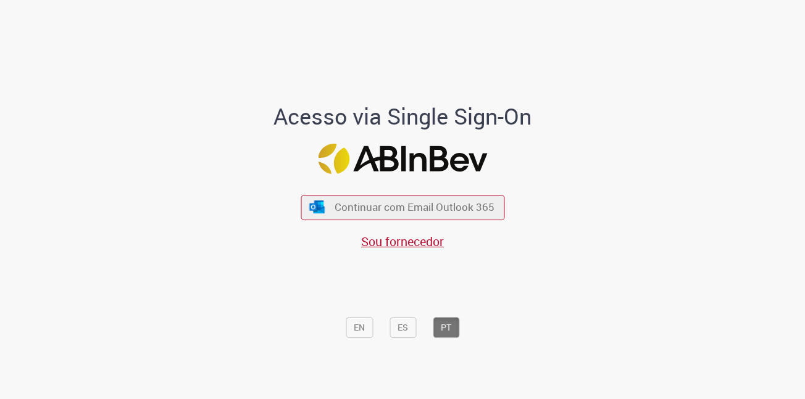 This screenshot has width=805, height=399. Describe the element at coordinates (402, 117) in the screenshot. I see `h1: Acesso via Single Sign-On` at that location.